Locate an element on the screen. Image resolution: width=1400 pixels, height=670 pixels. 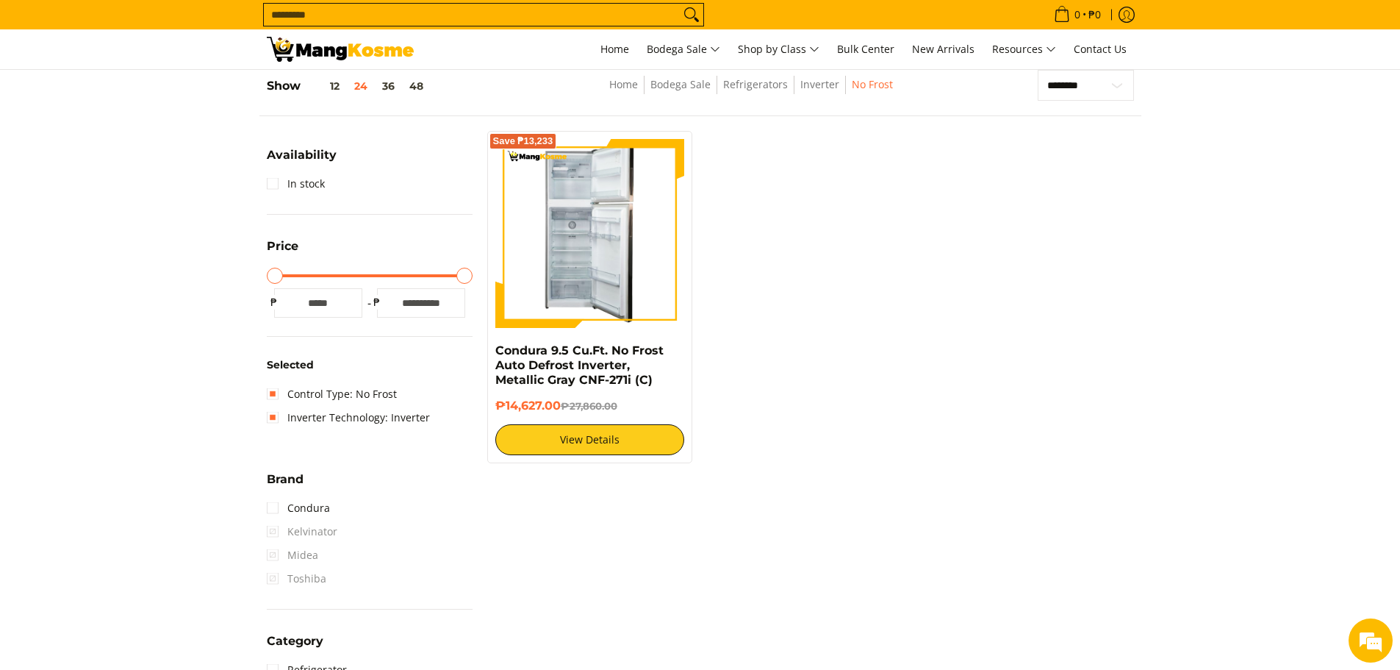
div: Minimize live chat window is located at coordinates (259, 25).